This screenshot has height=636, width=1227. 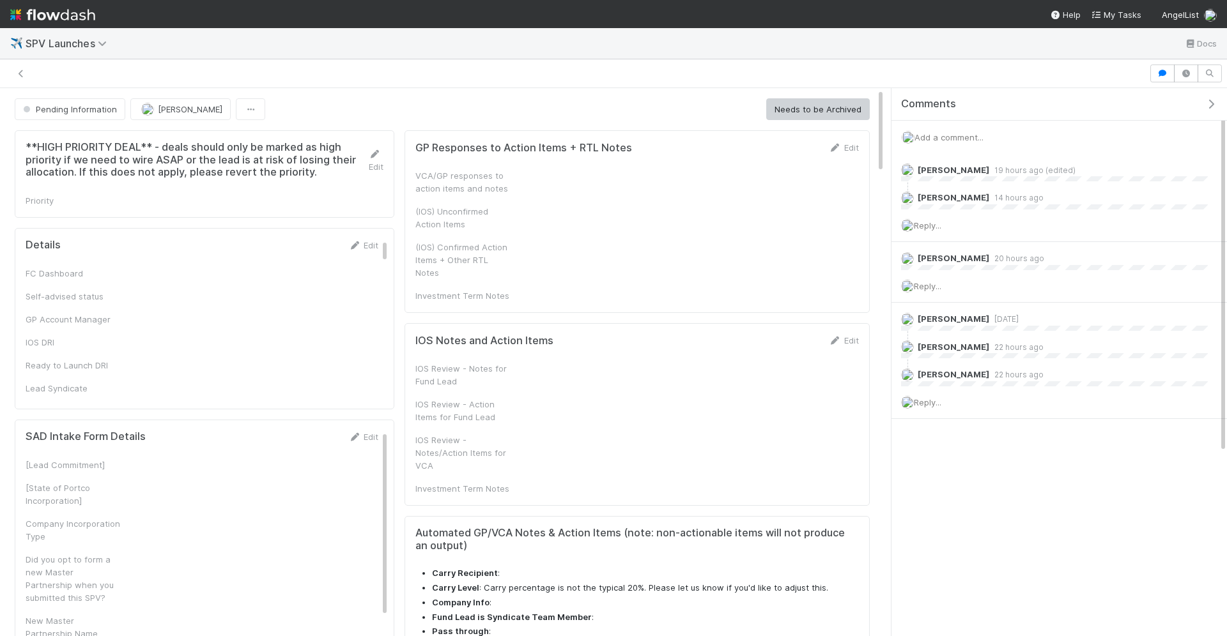 What do you see at coordinates (461, 603) in the screenshot?
I see `strong: Company Info` at bounding box center [461, 603].